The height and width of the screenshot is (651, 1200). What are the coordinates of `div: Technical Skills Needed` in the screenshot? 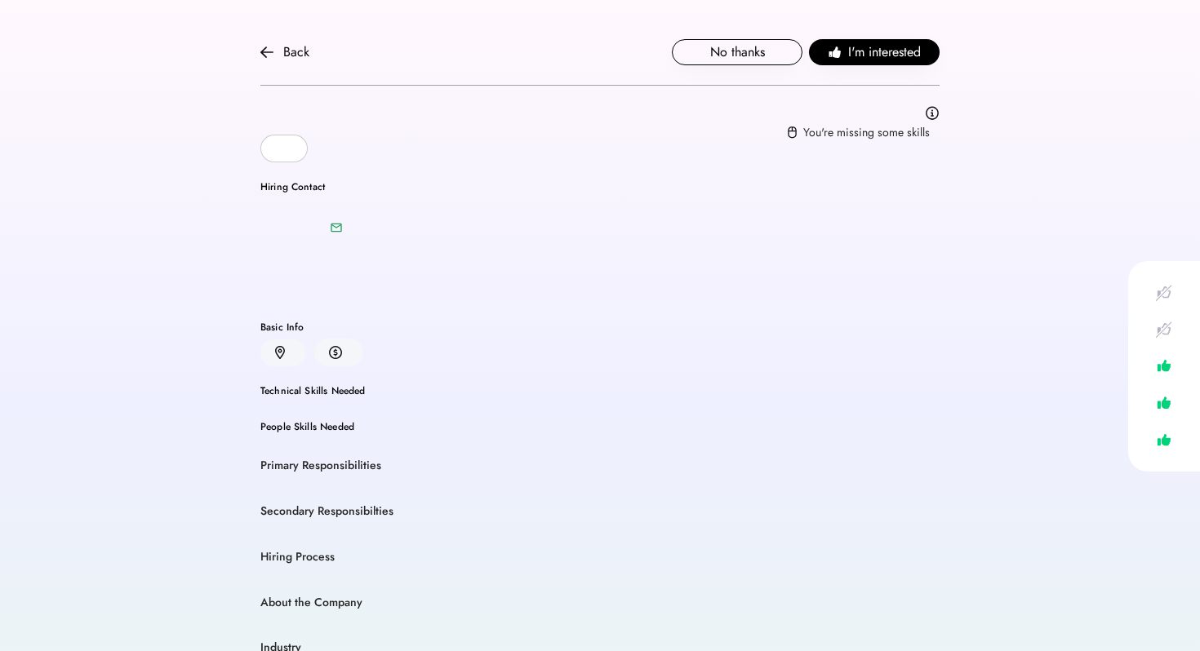 It's located at (600, 391).